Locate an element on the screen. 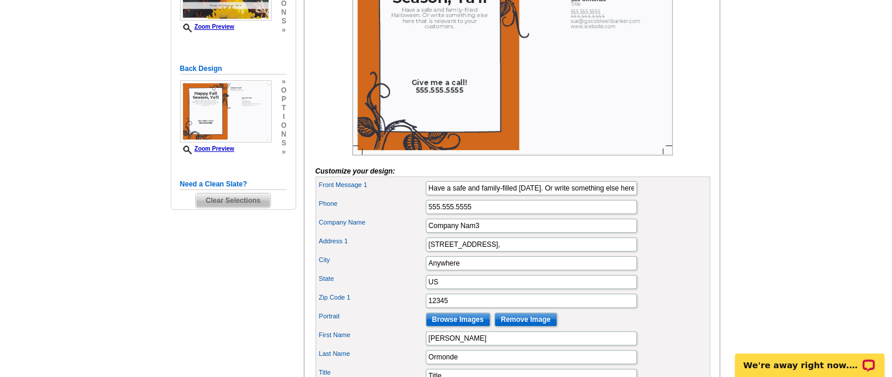 The height and width of the screenshot is (377, 892). label: First Name is located at coordinates (372, 335).